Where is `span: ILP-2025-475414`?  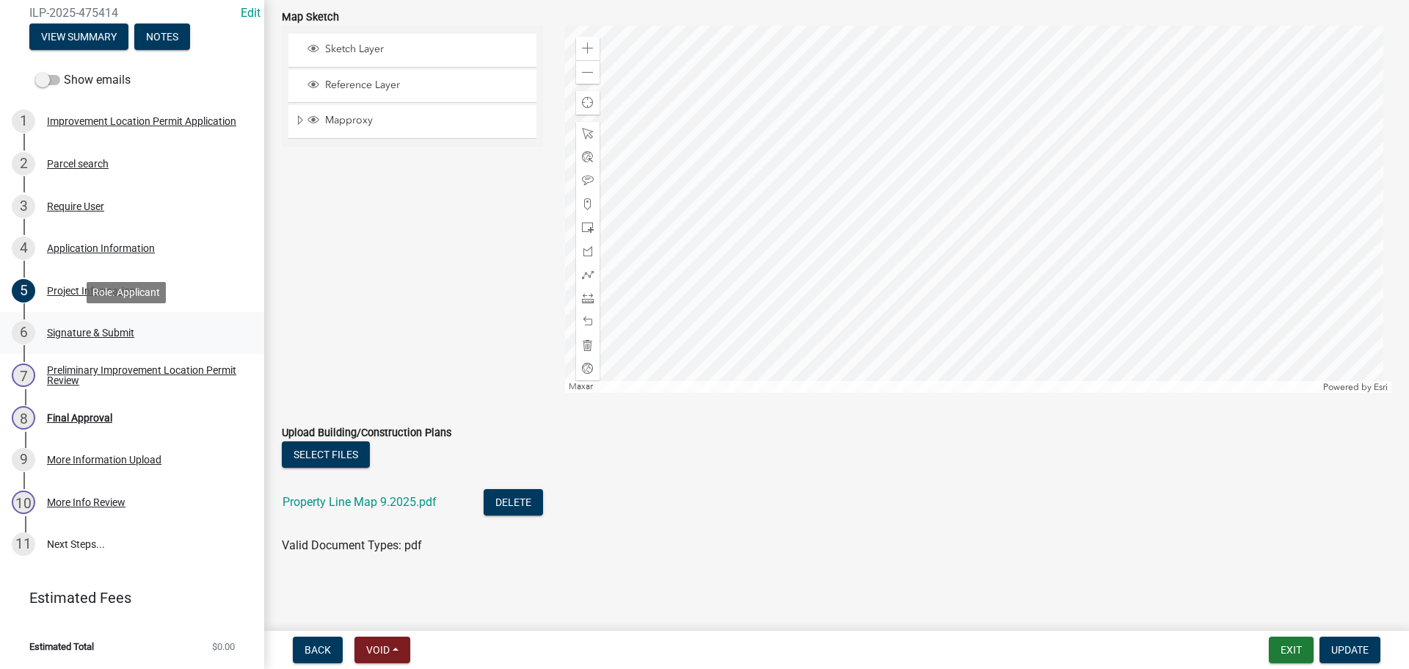
span: ILP-2025-475414 is located at coordinates (132, 12).